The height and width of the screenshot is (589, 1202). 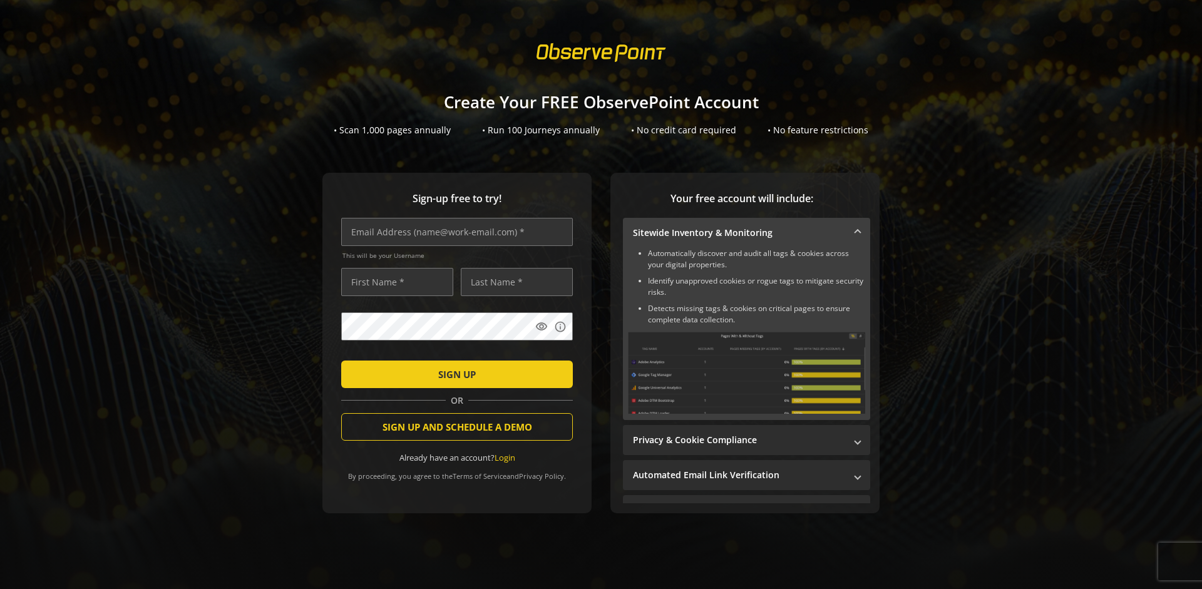 I want to click on button: SIGN UP, so click(x=457, y=374).